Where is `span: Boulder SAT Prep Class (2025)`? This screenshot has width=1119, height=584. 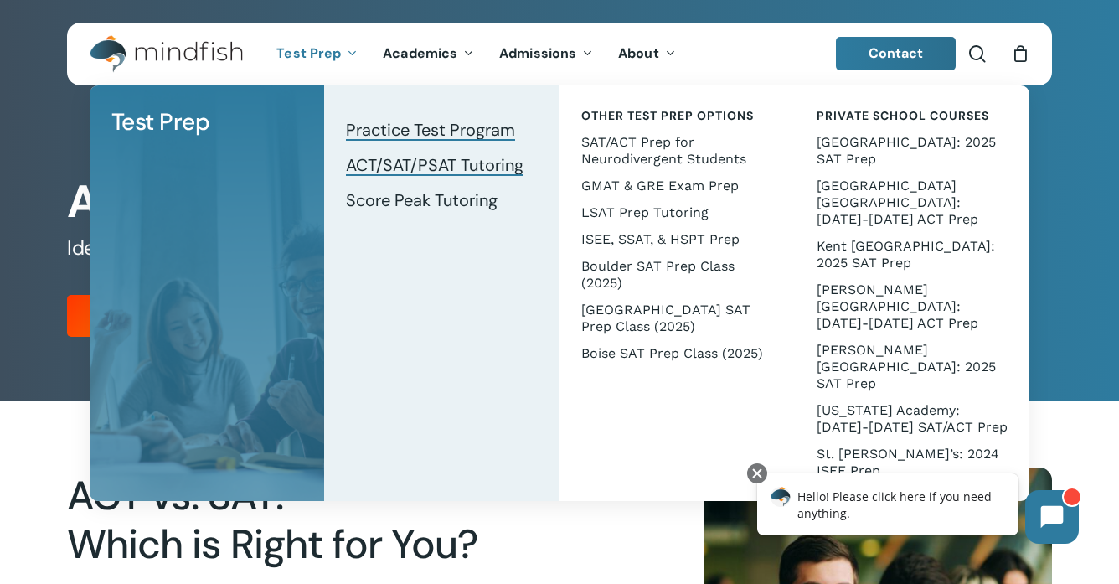 span: Boulder SAT Prep Class (2025) is located at coordinates (657, 274).